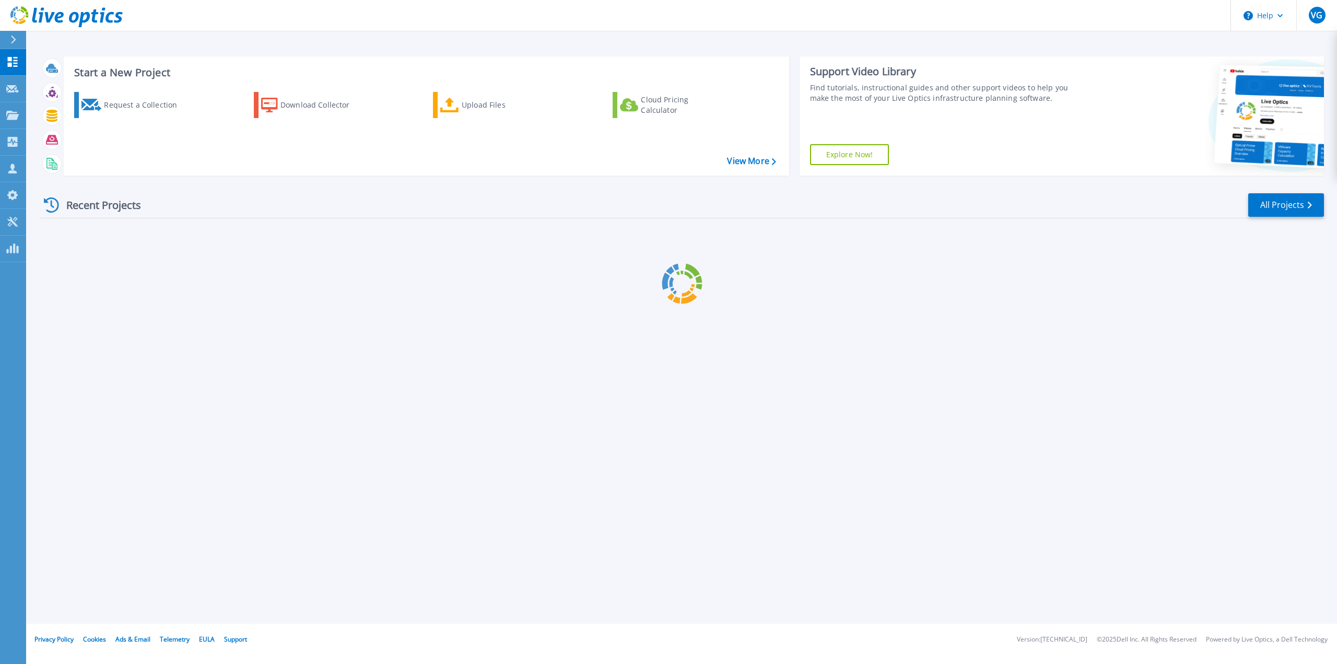 The height and width of the screenshot is (664, 1337). What do you see at coordinates (133, 639) in the screenshot?
I see `a: Ads & Email` at bounding box center [133, 639].